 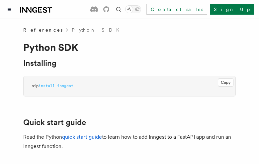 What do you see at coordinates (47, 86) in the screenshot?
I see `span: install` at bounding box center [47, 86].